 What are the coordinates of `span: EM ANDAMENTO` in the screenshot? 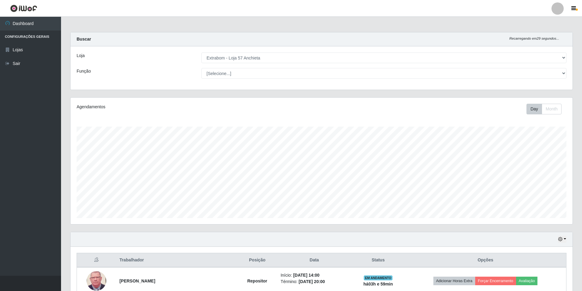 It's located at (378, 278).